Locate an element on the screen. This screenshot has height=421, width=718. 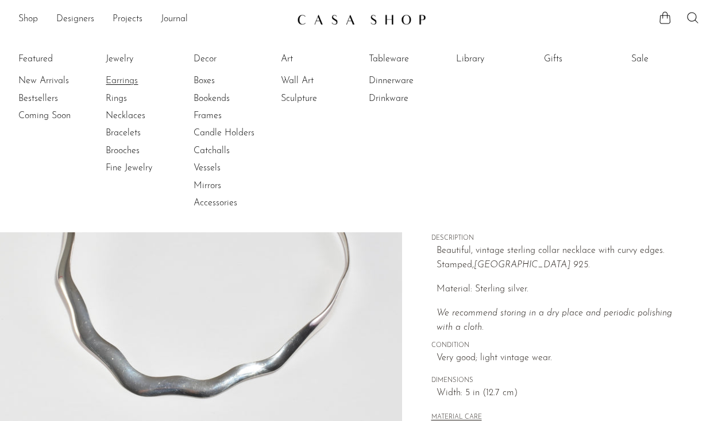
a: Brooches is located at coordinates (149, 151).